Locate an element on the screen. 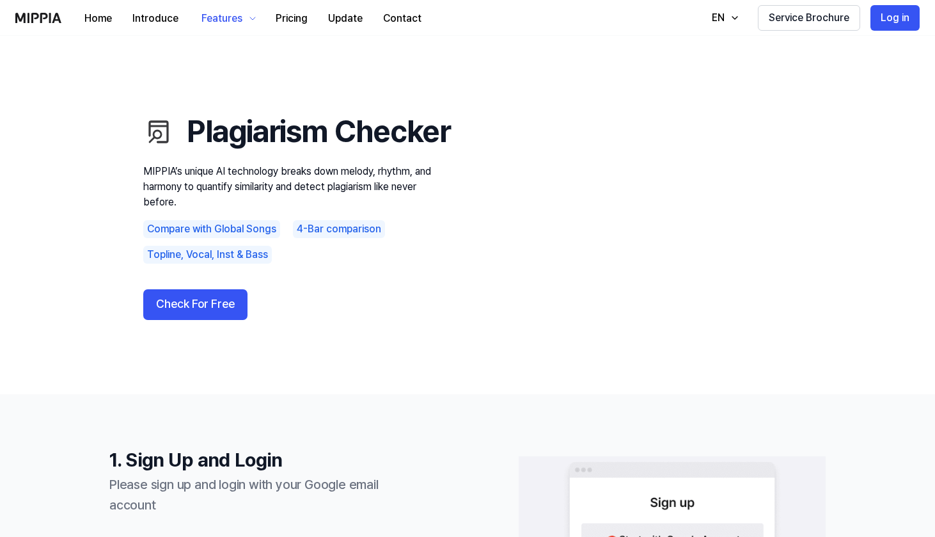 The width and height of the screenshot is (935, 537). button: Check For Free is located at coordinates (195, 305).